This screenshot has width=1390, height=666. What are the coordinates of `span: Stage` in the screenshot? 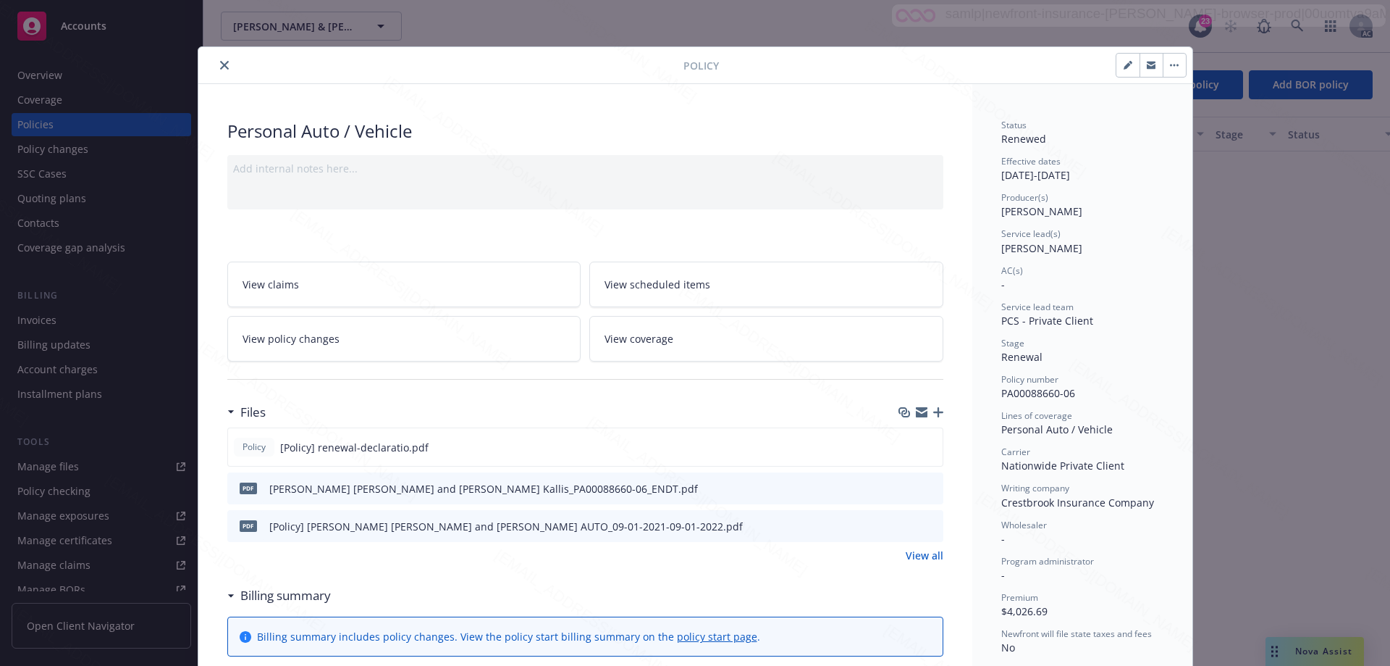 It's located at (1013, 343).